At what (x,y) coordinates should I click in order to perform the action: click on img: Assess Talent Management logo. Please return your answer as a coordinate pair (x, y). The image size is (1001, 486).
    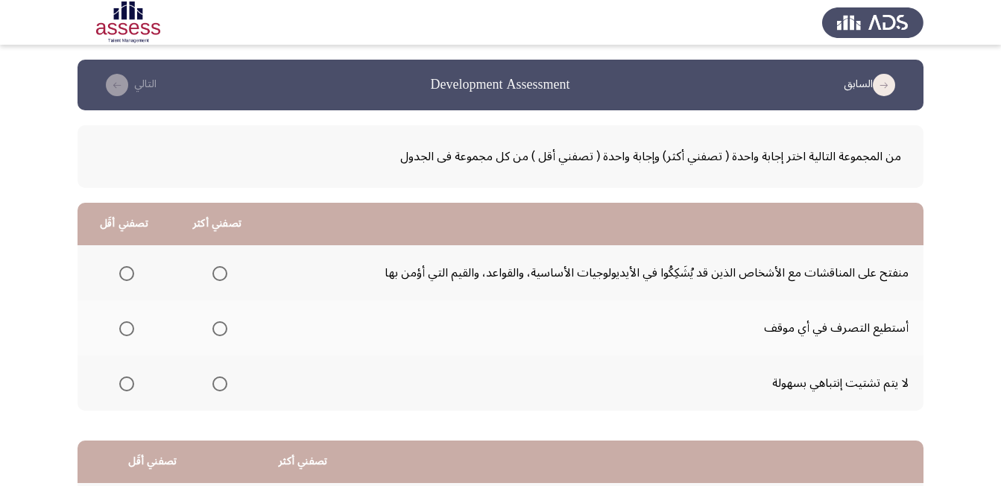
    Looking at the image, I should click on (873, 22).